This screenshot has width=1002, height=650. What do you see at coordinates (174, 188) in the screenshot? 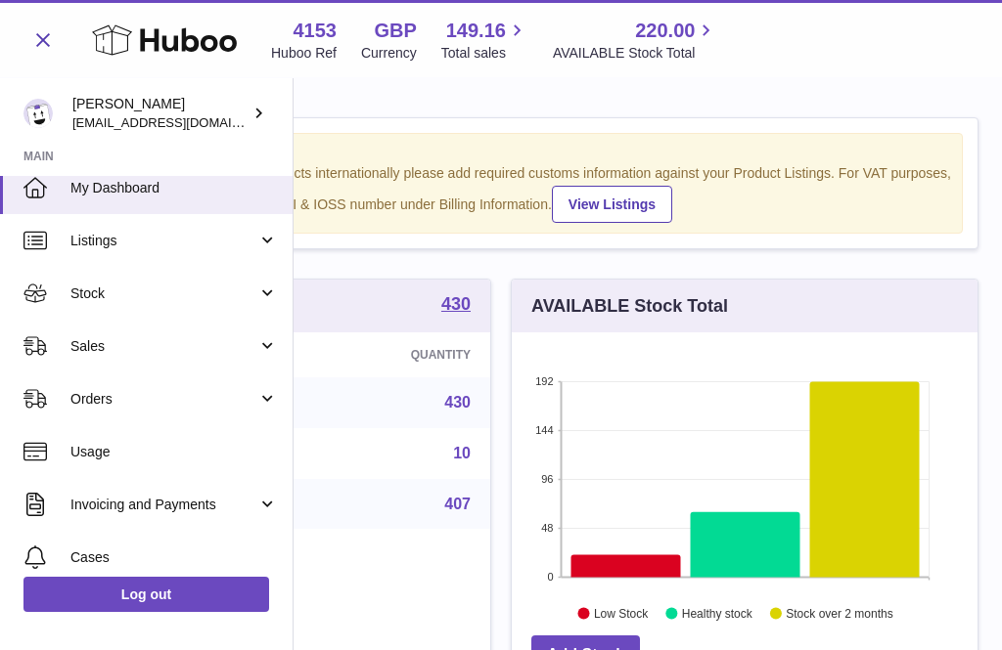
I see `span: My Dashboard` at bounding box center [174, 188].